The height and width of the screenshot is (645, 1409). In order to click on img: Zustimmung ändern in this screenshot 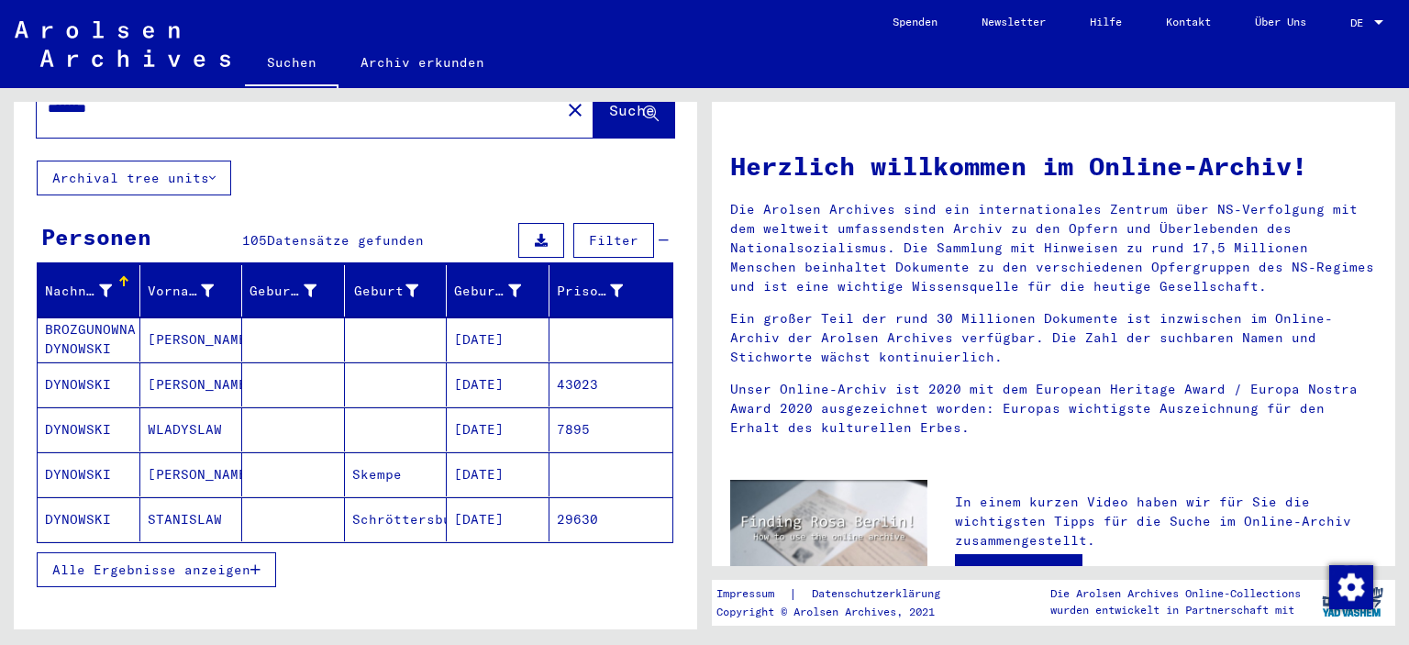, I will do `click(1351, 587)`.